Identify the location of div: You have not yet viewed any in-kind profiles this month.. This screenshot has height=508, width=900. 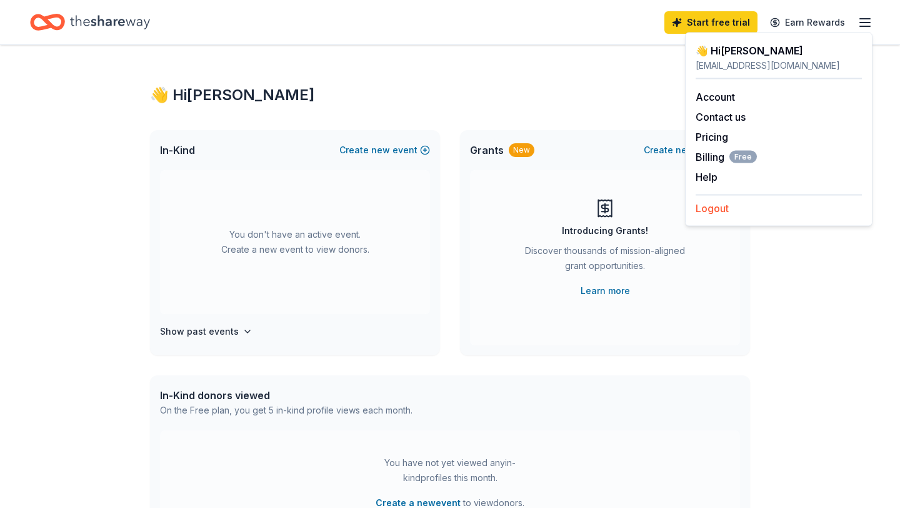
(450, 470).